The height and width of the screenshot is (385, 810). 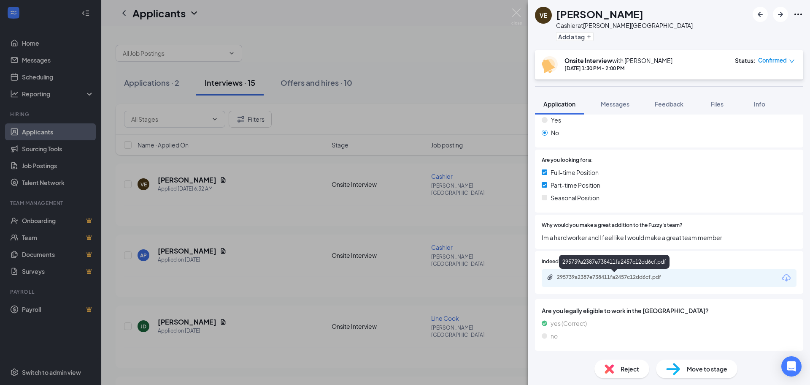 What do you see at coordinates (718, 104) in the screenshot?
I see `span: Files` at bounding box center [718, 104].